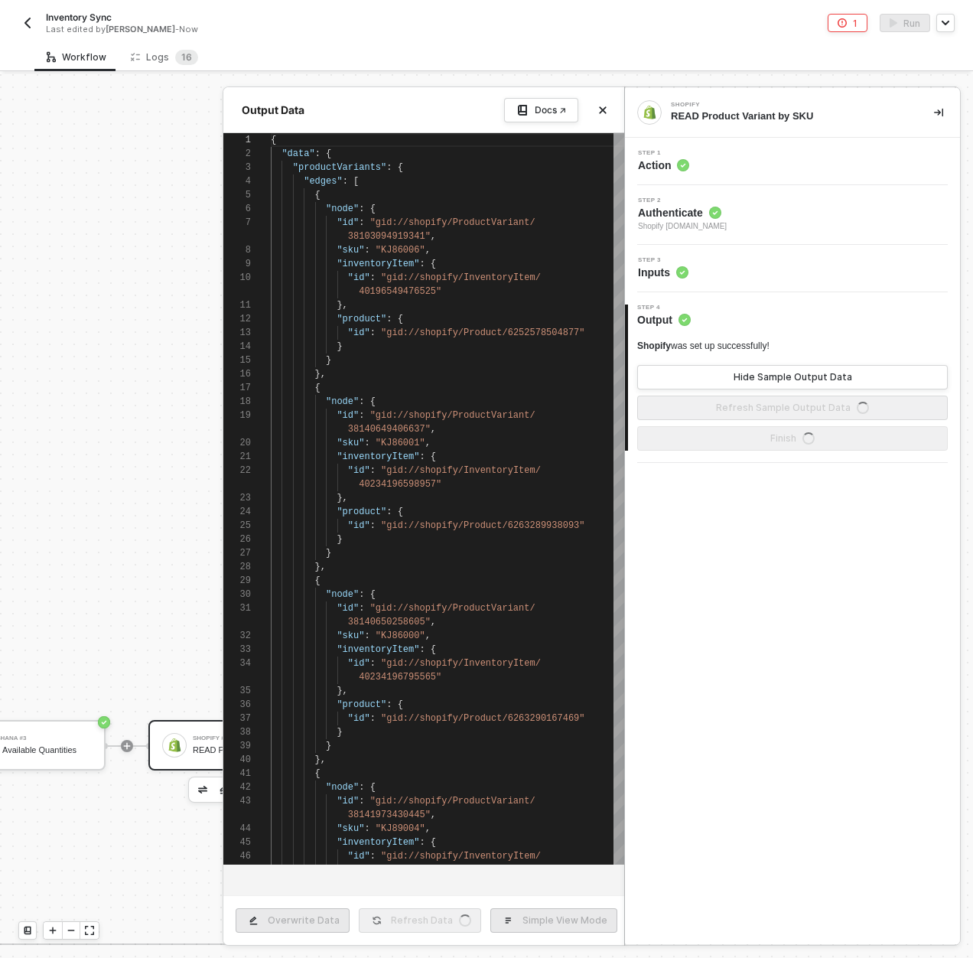  Describe the element at coordinates (237, 732) in the screenshot. I see `div: 38` at that location.